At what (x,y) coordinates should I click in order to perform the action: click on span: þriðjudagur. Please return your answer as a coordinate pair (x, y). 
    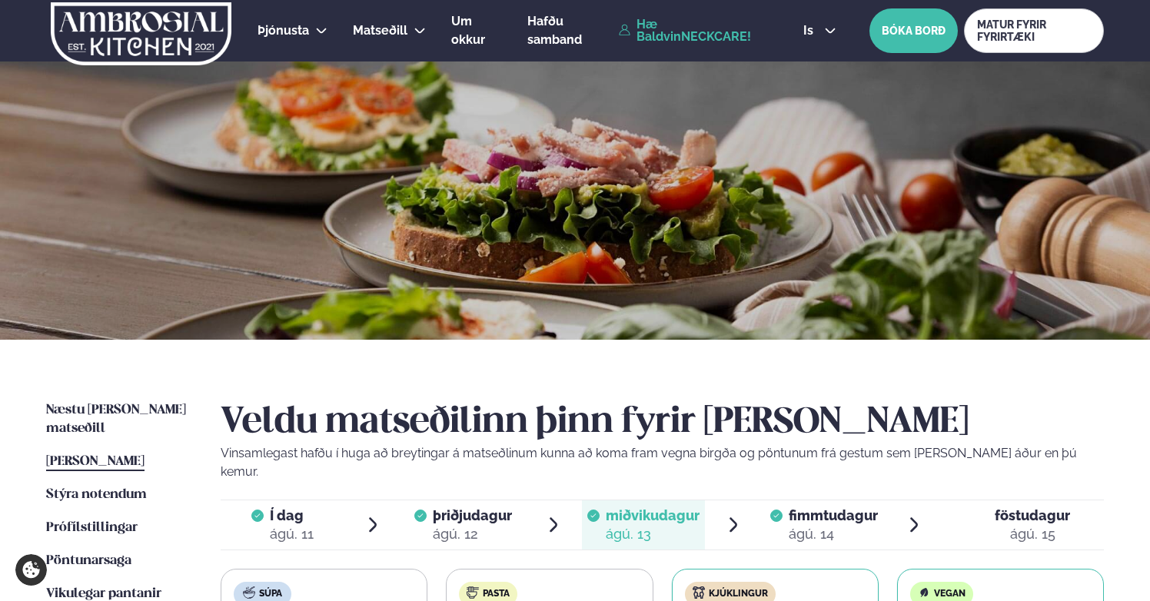
    Looking at the image, I should click on (472, 515).